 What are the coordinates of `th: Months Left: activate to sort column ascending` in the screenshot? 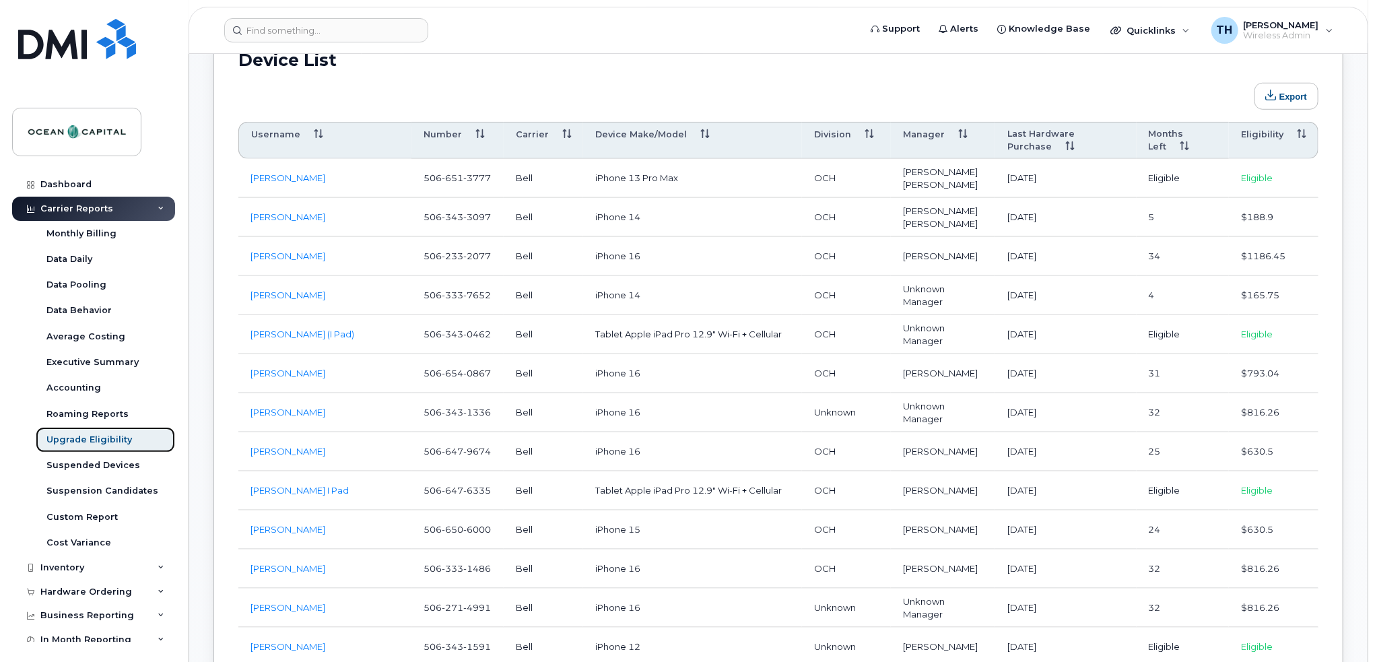 It's located at (1183, 141).